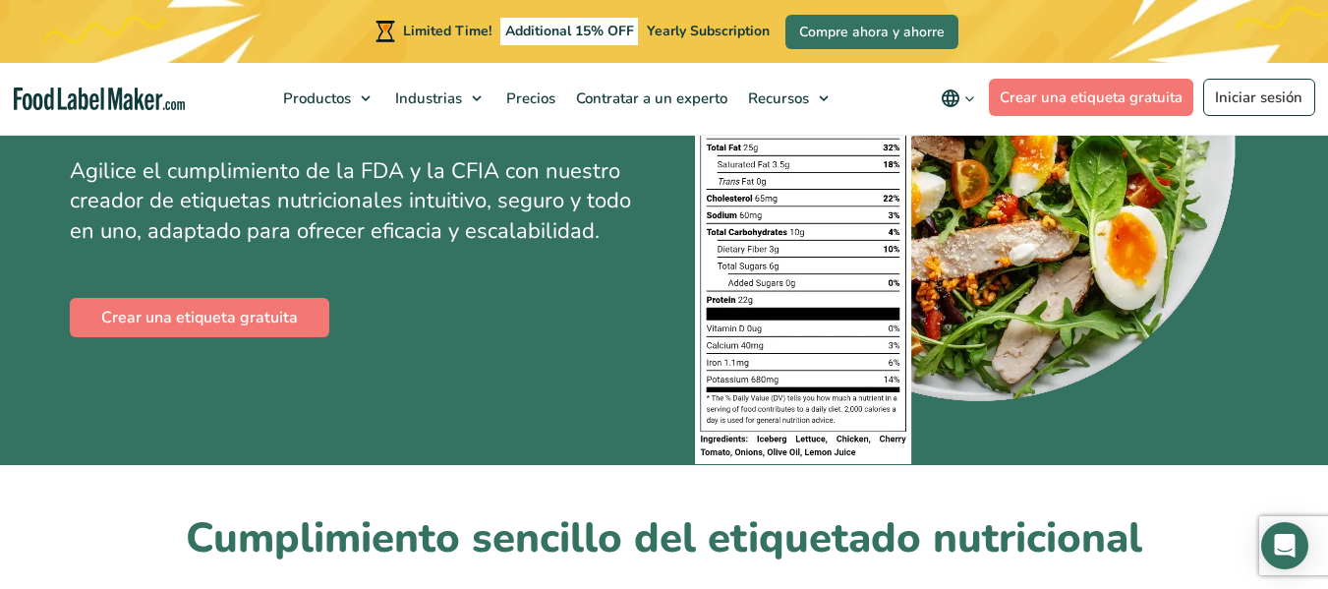 Image resolution: width=1328 pixels, height=589 pixels. What do you see at coordinates (788, 98) in the screenshot?
I see `a: Recursos` at bounding box center [788, 98].